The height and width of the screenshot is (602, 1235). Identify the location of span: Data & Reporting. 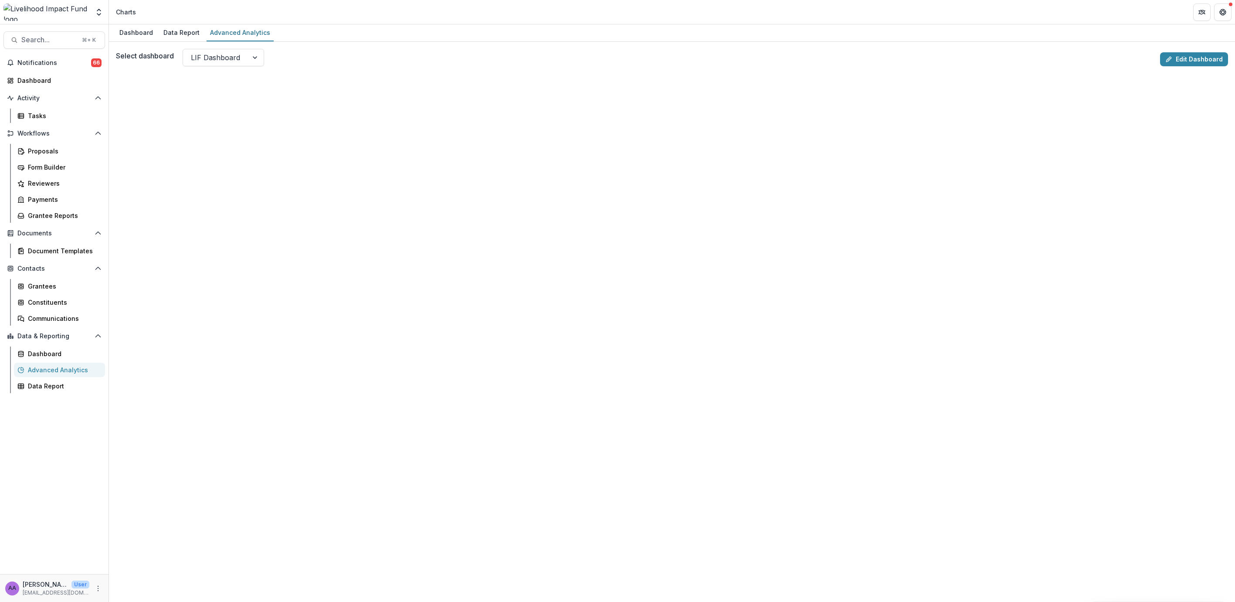
(54, 336).